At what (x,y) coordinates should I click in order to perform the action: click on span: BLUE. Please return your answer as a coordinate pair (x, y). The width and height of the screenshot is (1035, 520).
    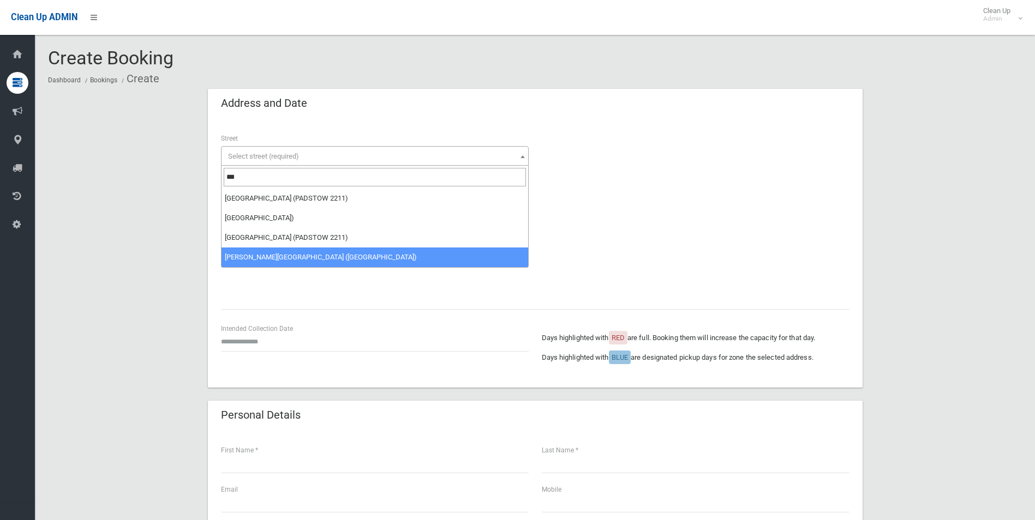
    Looking at the image, I should click on (620, 357).